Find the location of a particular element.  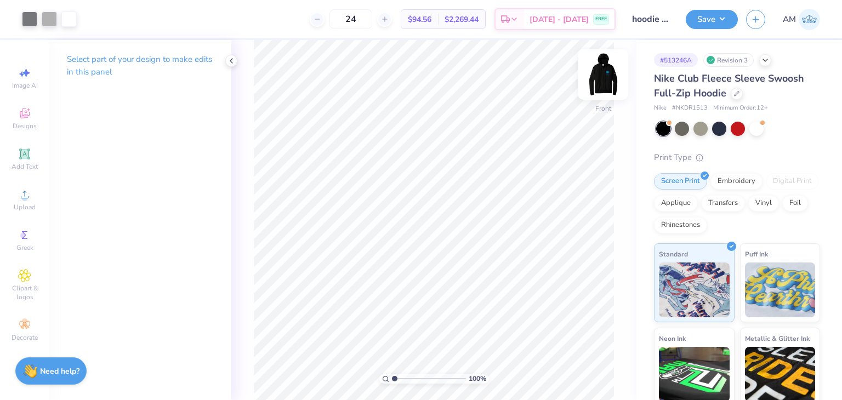

img: Standard is located at coordinates (694, 290).